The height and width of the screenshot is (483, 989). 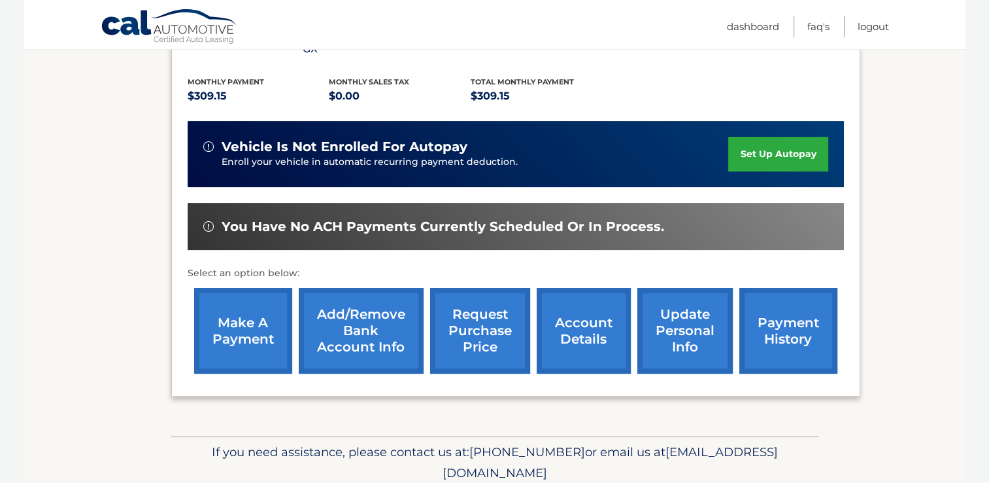 What do you see at coordinates (584, 330) in the screenshot?
I see `a: account details` at bounding box center [584, 330].